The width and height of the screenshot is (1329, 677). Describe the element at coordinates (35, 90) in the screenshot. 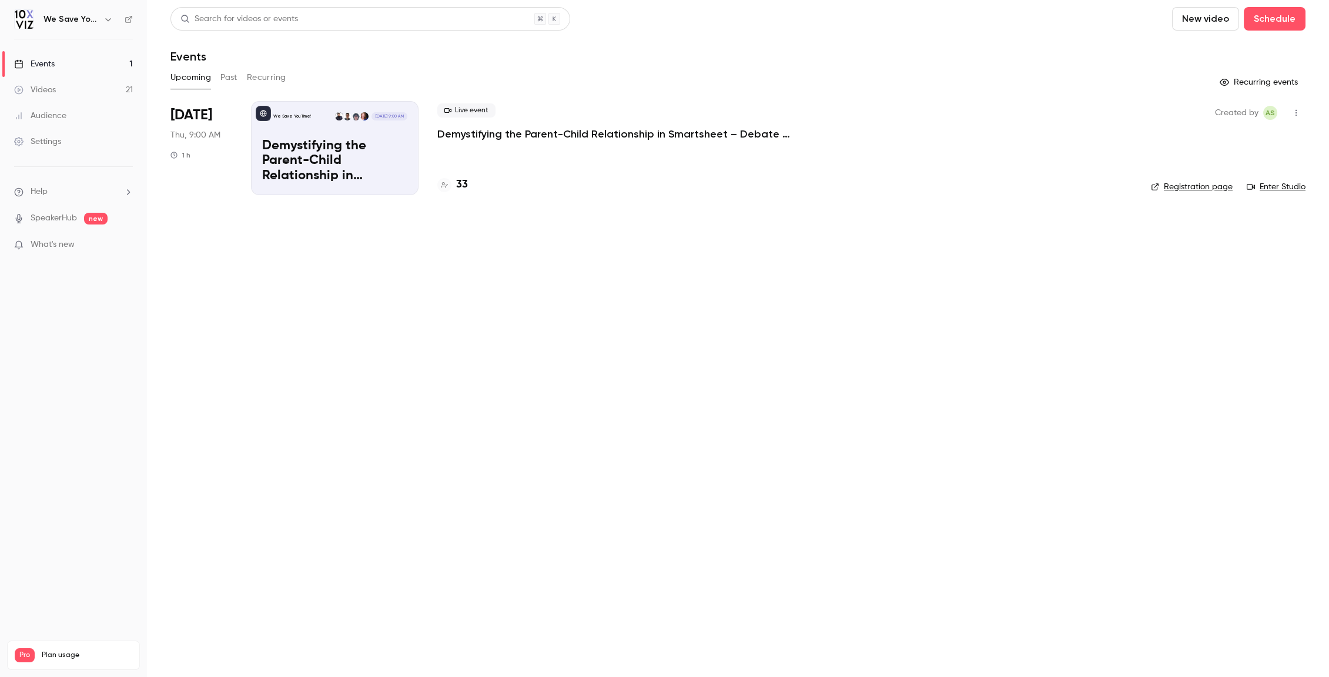

I see `div: Videos` at that location.